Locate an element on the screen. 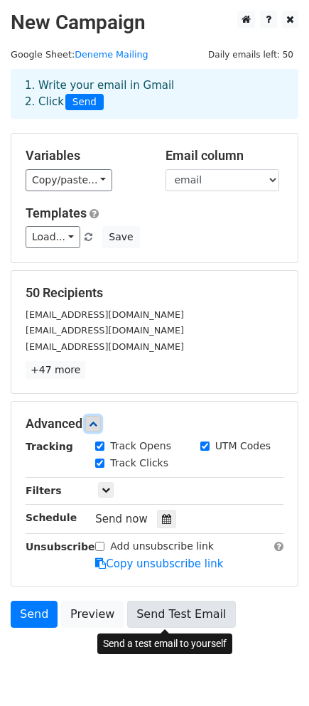  small: Google Sheet: is located at coordinates (80, 54).